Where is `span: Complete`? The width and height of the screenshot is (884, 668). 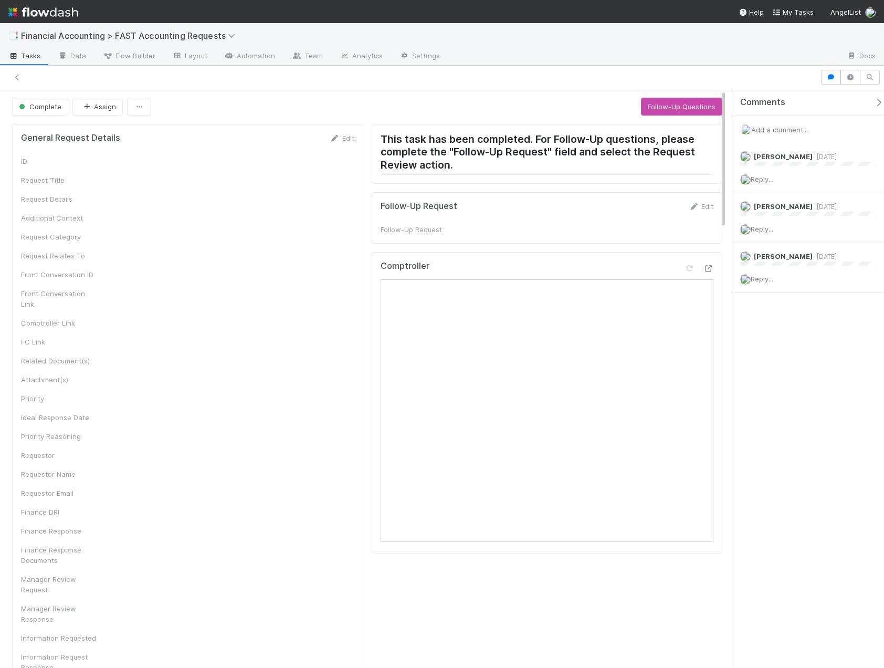
span: Complete is located at coordinates (39, 107).